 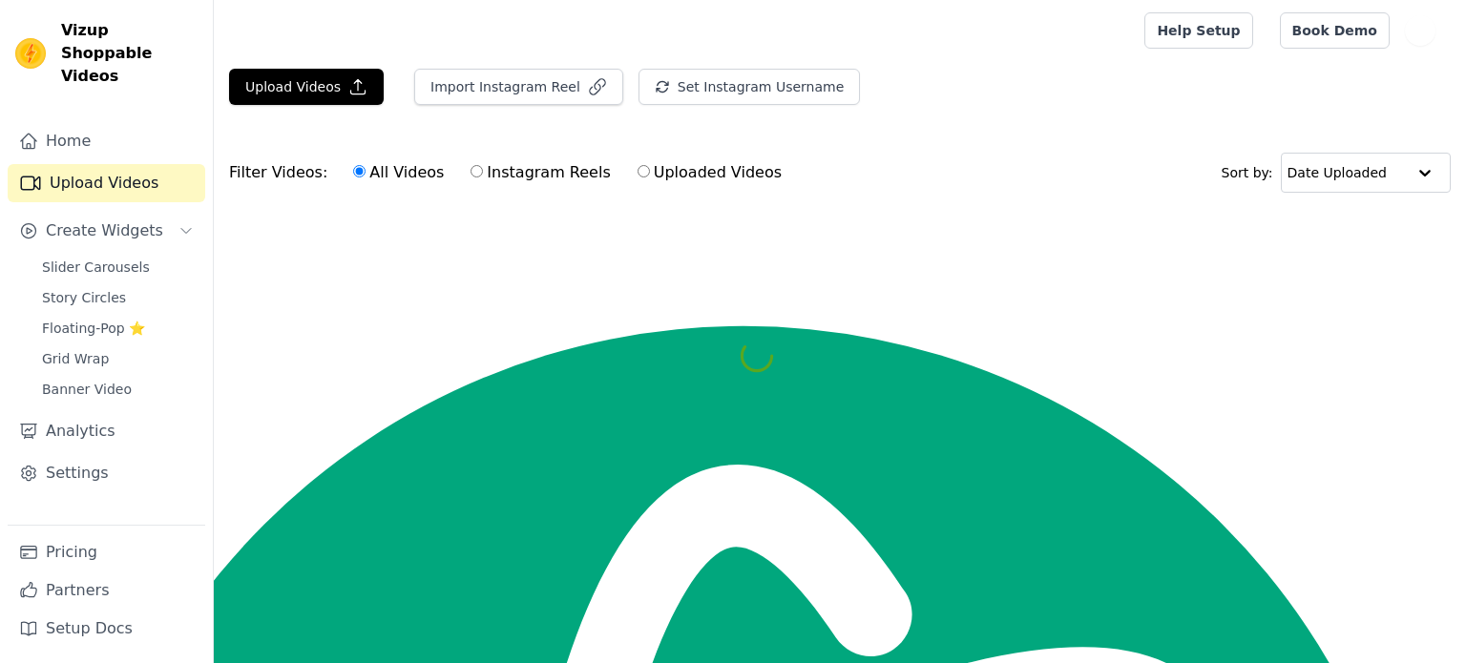 What do you see at coordinates (1197, 31) in the screenshot?
I see `a: Help Setup` at bounding box center [1197, 31].